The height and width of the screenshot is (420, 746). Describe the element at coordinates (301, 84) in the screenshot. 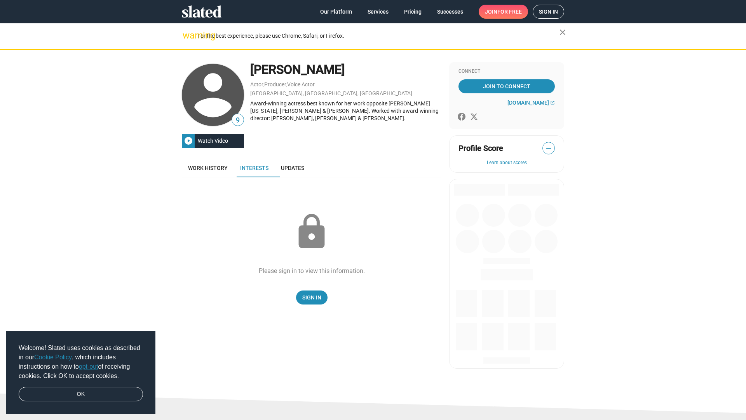

I see `a: Voice Actor` at that location.